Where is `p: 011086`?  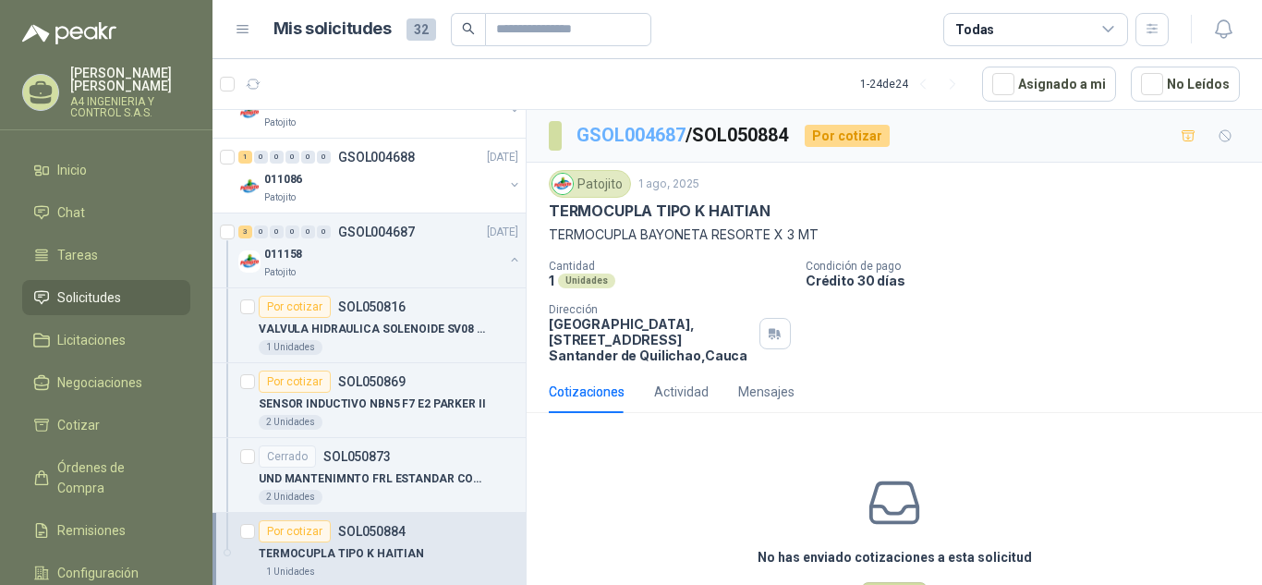 p: 011086 is located at coordinates (283, 179).